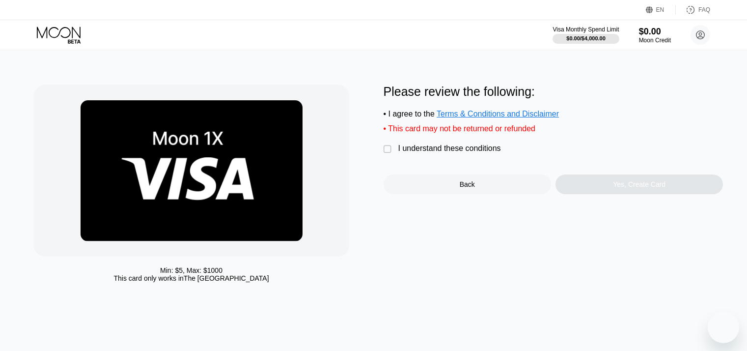 This screenshot has height=351, width=747. What do you see at coordinates (660, 10) in the screenshot?
I see `div: EN` at bounding box center [660, 10].